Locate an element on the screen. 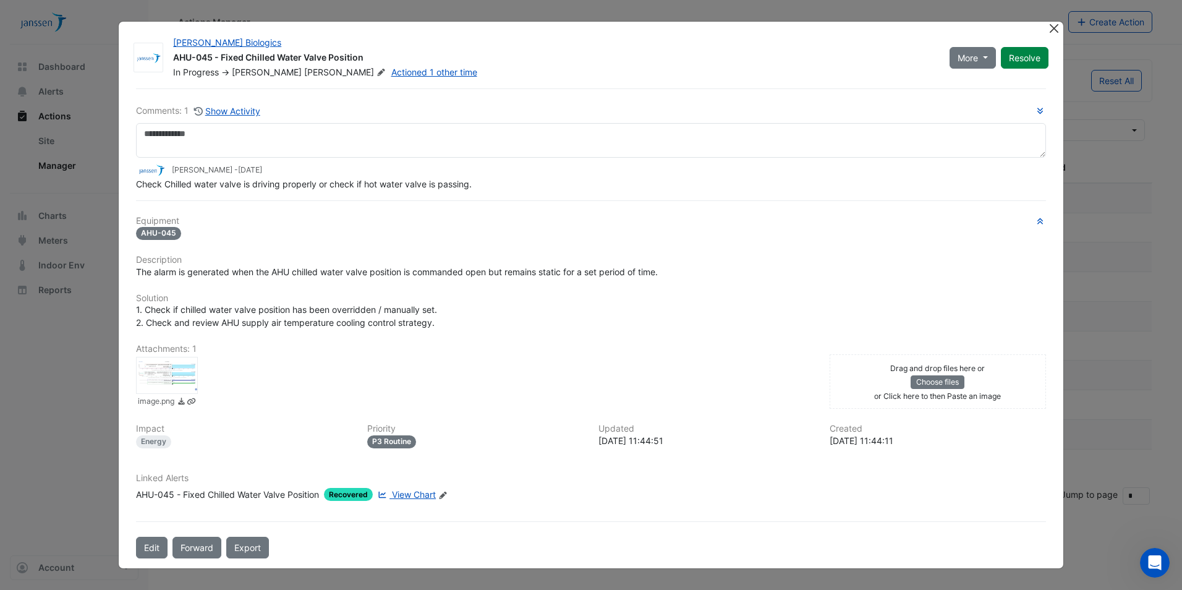  button: Forward is located at coordinates (197, 547).